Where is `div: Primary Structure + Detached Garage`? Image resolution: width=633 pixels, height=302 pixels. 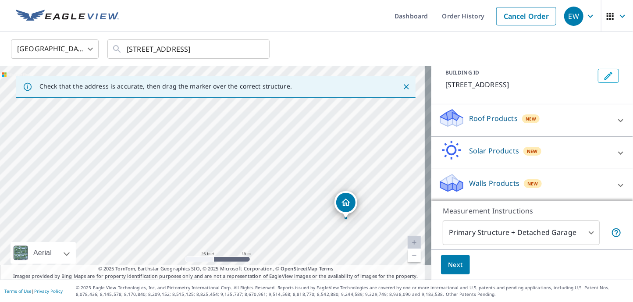 div: Primary Structure + Detached Garage is located at coordinates (521, 233).